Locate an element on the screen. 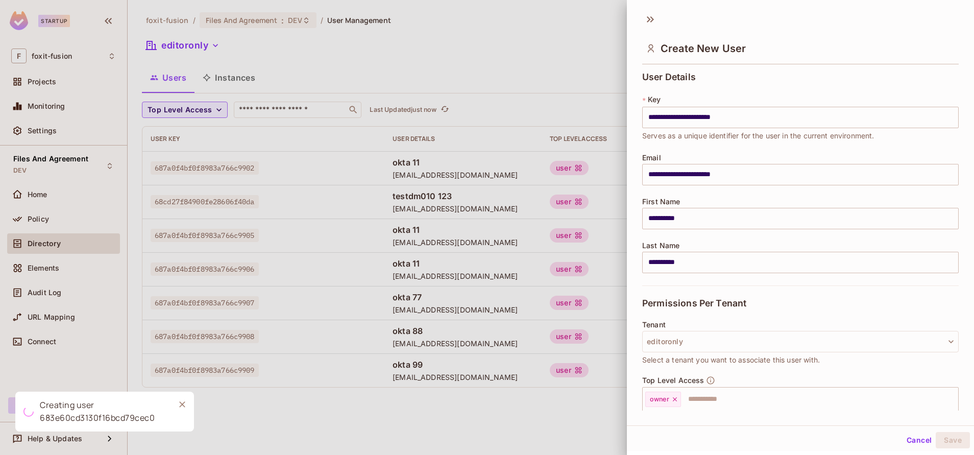 This screenshot has height=455, width=974. span: First Name is located at coordinates (661, 202).